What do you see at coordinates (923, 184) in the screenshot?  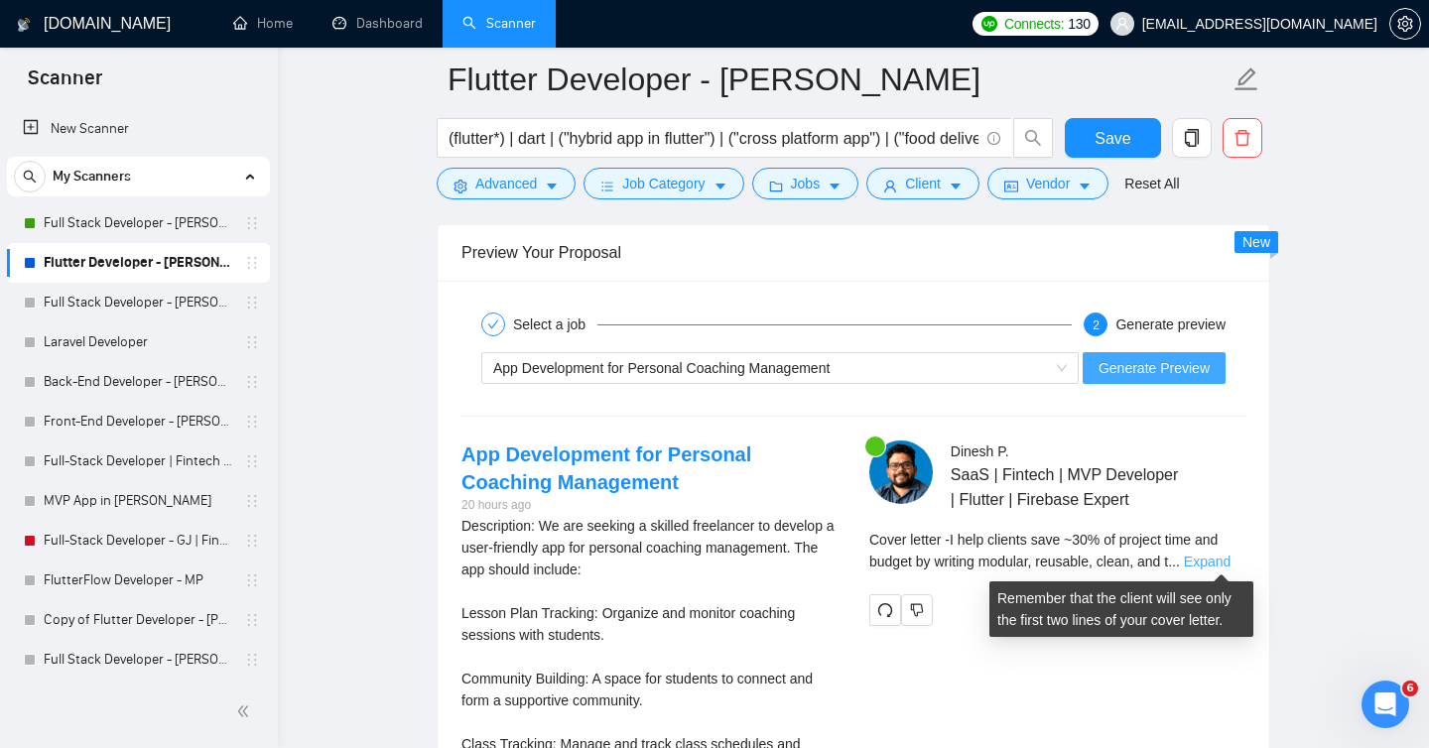 I see `span: Client` at bounding box center [923, 184].